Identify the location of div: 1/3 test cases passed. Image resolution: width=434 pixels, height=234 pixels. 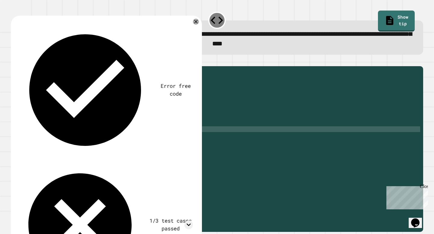
(171, 225).